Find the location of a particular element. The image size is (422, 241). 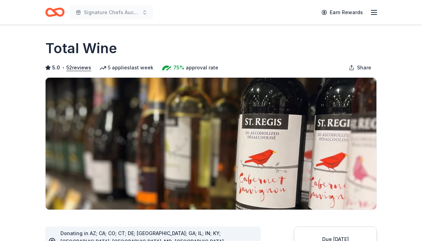

a: Home is located at coordinates (55, 12).